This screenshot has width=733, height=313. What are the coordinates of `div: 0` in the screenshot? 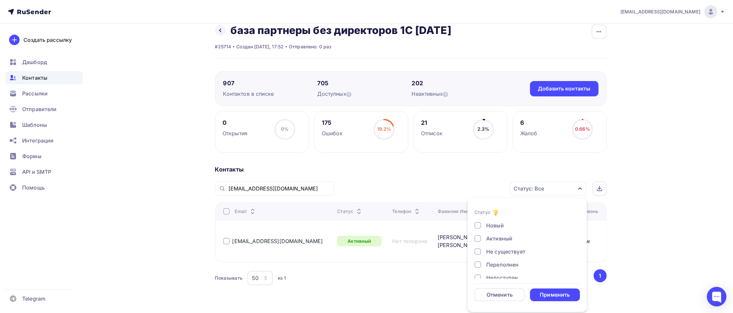 It's located at (235, 123).